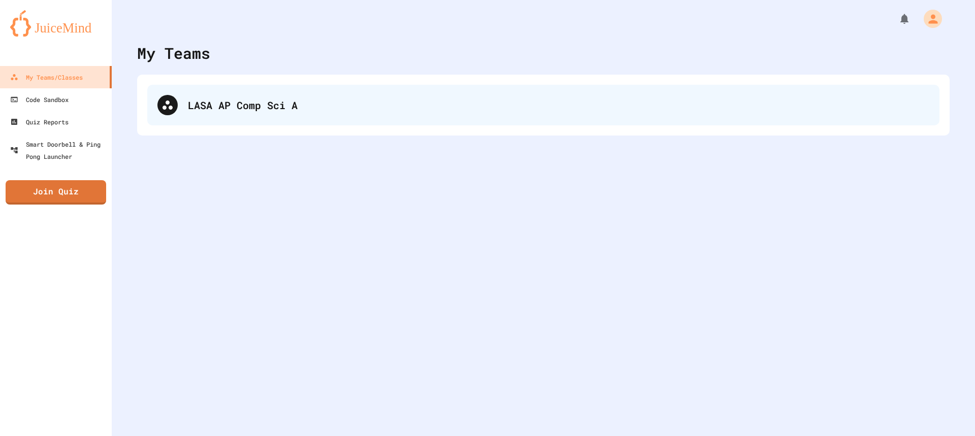  I want to click on div: Quiz Reports, so click(39, 122).